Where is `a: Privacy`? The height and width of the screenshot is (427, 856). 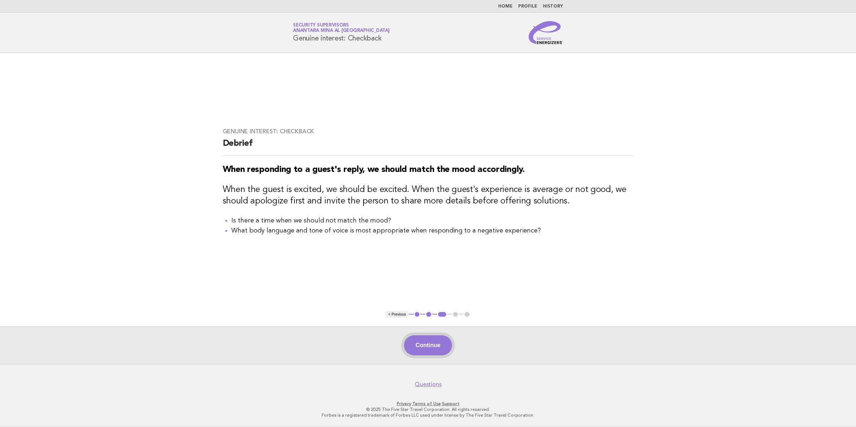 a: Privacy is located at coordinates (404, 403).